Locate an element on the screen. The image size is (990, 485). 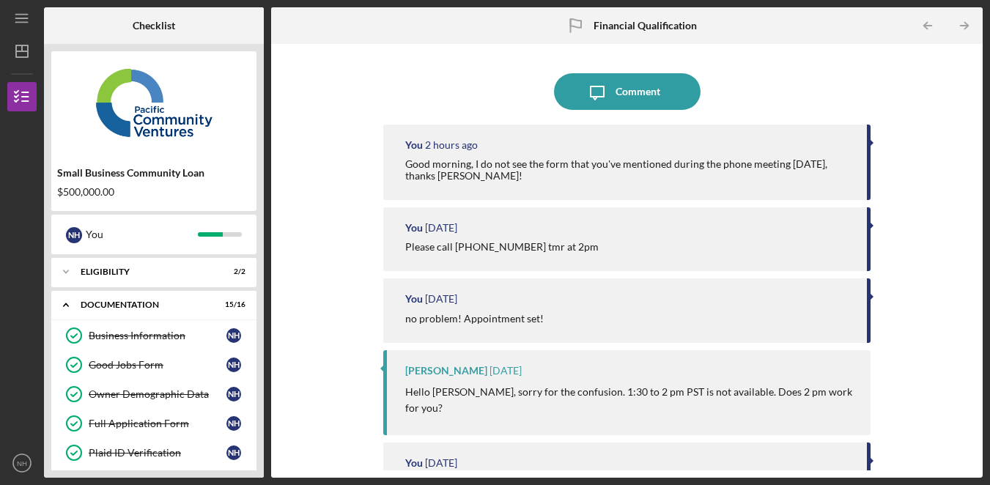
div: 2 / 2 is located at coordinates (232, 272).